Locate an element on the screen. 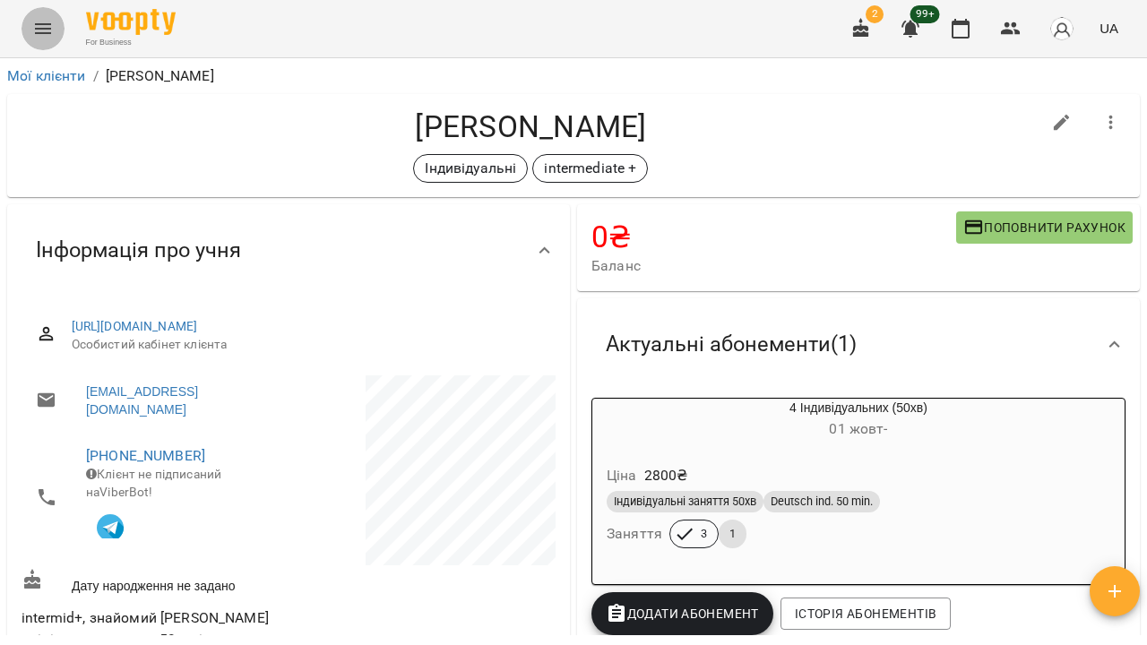 Image resolution: width=1147 pixels, height=645 pixels. span: 01 жовт - is located at coordinates (858, 428).